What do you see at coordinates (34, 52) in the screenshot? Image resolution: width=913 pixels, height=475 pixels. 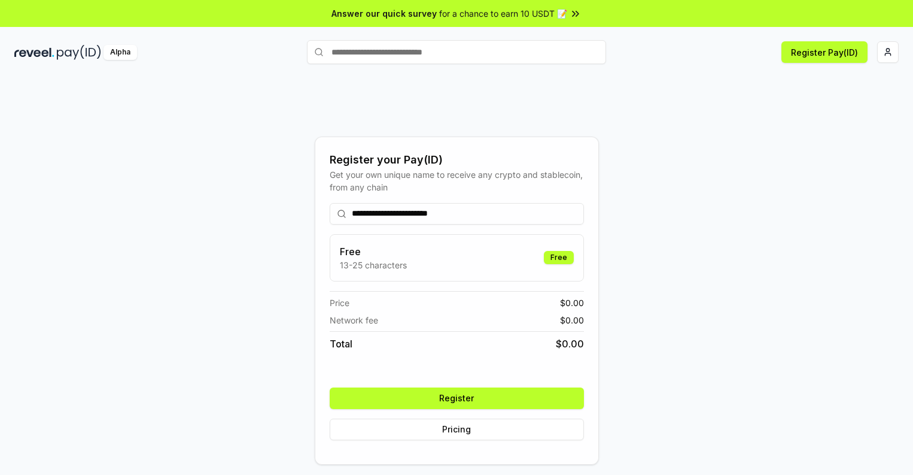 I see `img: reveel_dark` at bounding box center [34, 52].